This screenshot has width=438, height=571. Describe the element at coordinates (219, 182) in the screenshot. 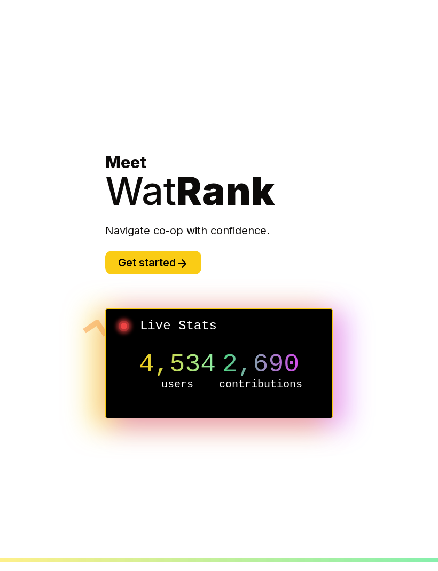

I see `h1: Meet` at that location.